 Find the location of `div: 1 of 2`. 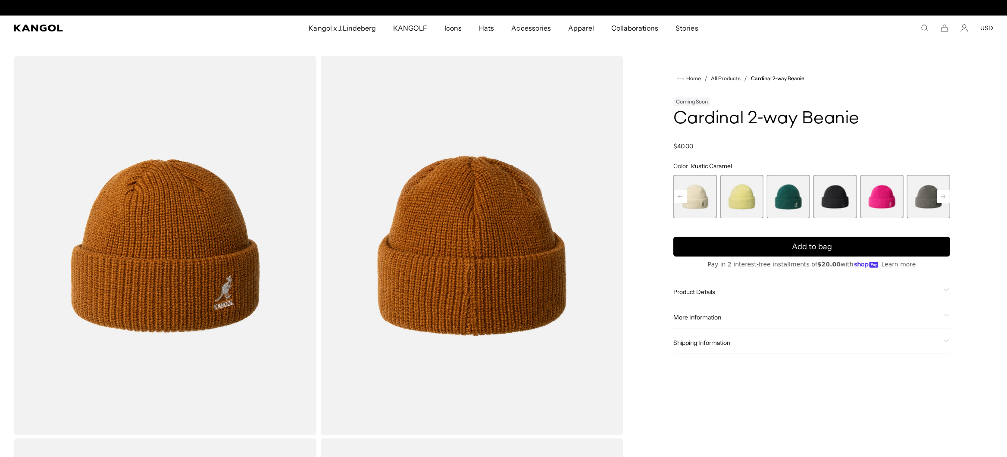

div: 1 of 2 is located at coordinates (503, 8).